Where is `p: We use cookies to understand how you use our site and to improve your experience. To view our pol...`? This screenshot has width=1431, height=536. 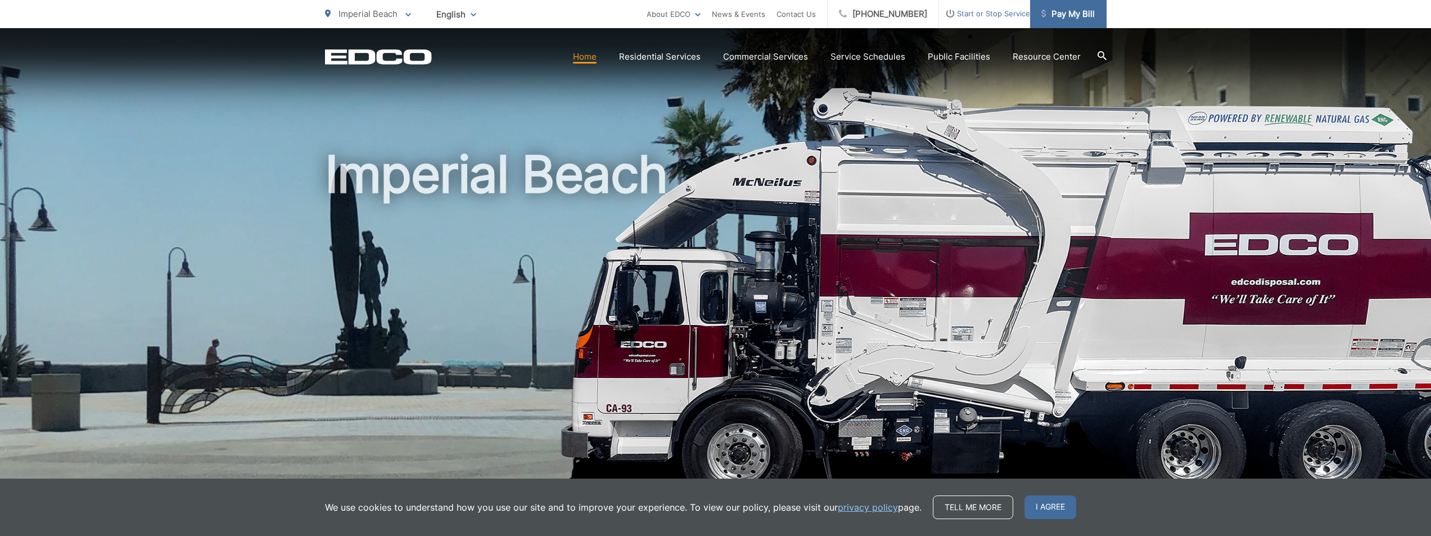 p: We use cookies to understand how you use our site and to improve your experience. To view our pol... is located at coordinates (623, 507).